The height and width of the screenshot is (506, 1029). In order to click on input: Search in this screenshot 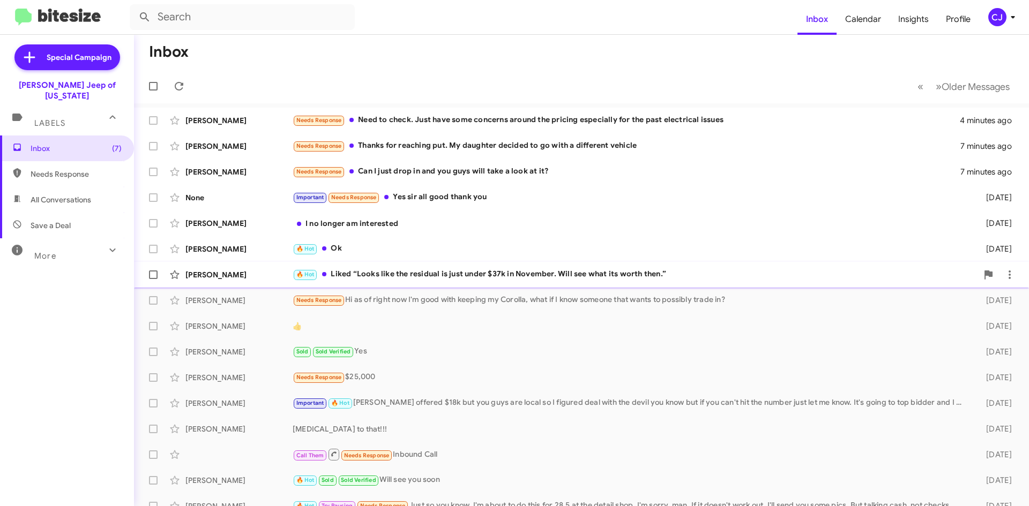, I will do `click(242, 17)`.